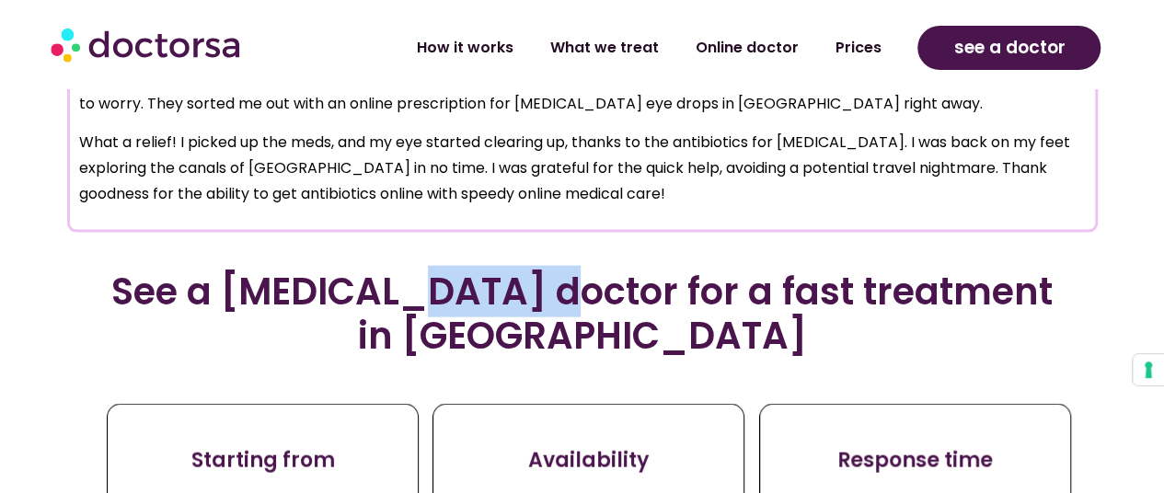  Describe the element at coordinates (583, 168) in the screenshot. I see `p: What a relief! I picked up the meds, and my eye started clearing up, thanks to the antibiotics fo...` at that location.